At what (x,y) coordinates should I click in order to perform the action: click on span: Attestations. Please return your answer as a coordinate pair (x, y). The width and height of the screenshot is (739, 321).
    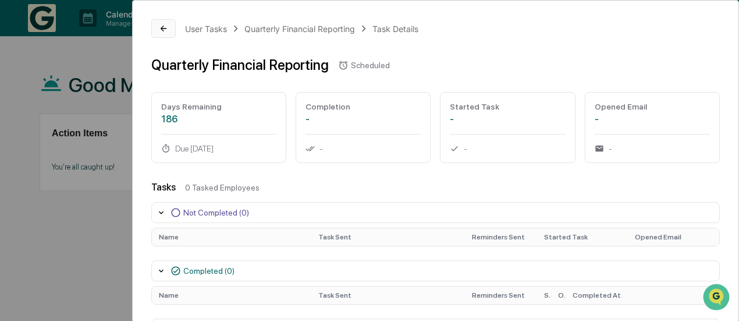
    Looking at the image, I should click on (120, 152).